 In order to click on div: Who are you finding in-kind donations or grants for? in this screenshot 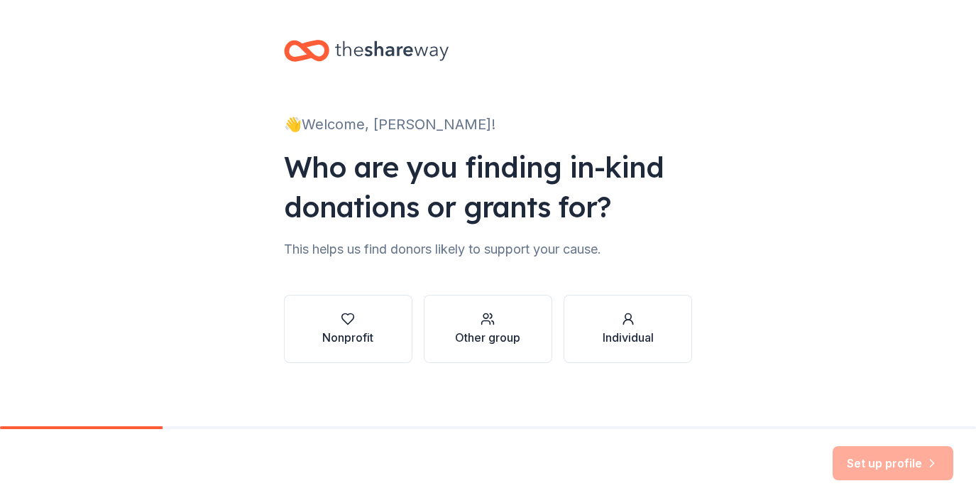, I will do `click(488, 187)`.